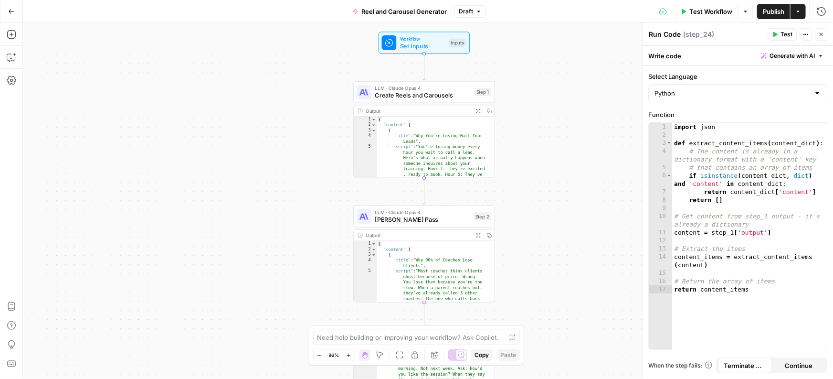 This screenshot has height=379, width=833. Describe the element at coordinates (669, 143) in the screenshot. I see `span: Toggle code folding, rows 3 through 8` at that location.